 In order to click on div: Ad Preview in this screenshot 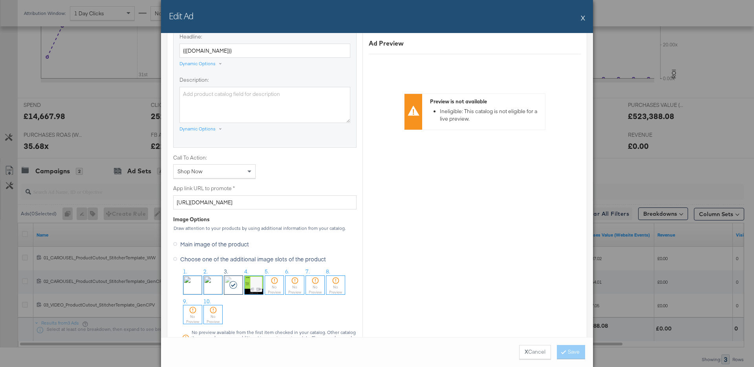, I will do `click(475, 43)`.